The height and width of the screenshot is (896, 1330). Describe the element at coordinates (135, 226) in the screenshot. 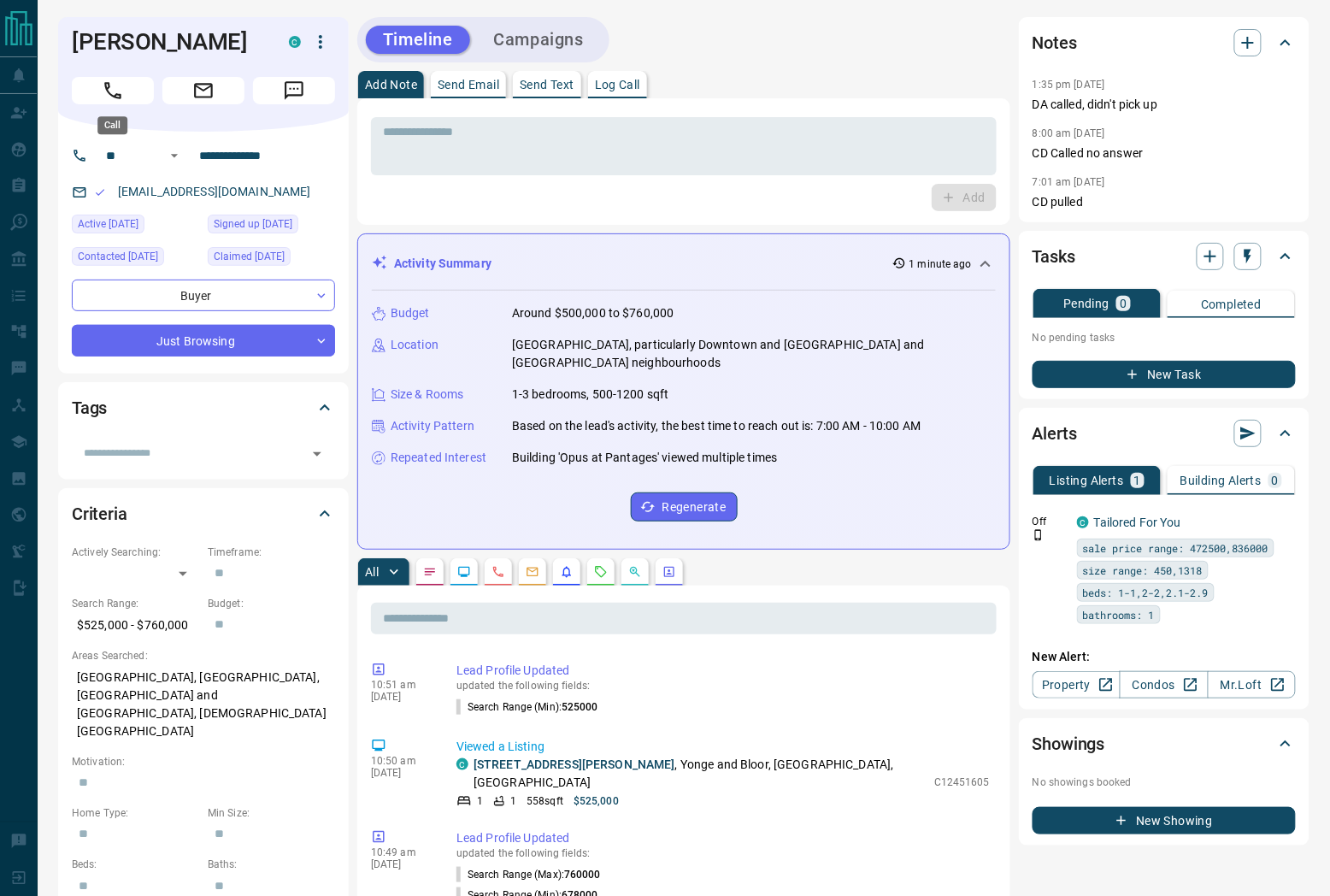

I see `div: Mon Oct 13 2025` at that location.